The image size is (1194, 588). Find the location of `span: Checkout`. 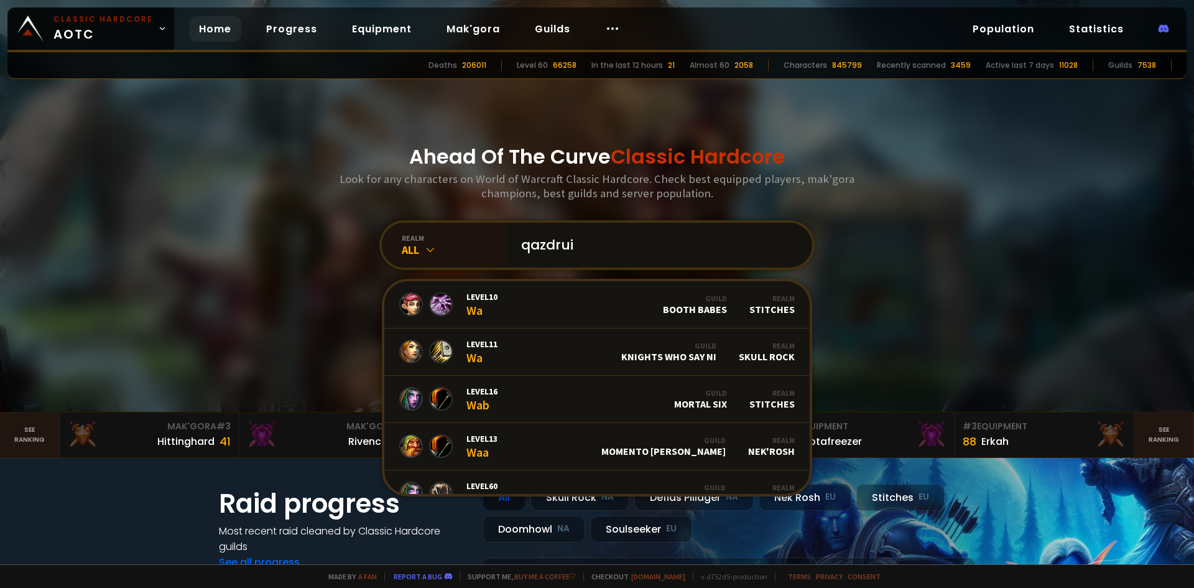

span: Checkout is located at coordinates (634, 576).